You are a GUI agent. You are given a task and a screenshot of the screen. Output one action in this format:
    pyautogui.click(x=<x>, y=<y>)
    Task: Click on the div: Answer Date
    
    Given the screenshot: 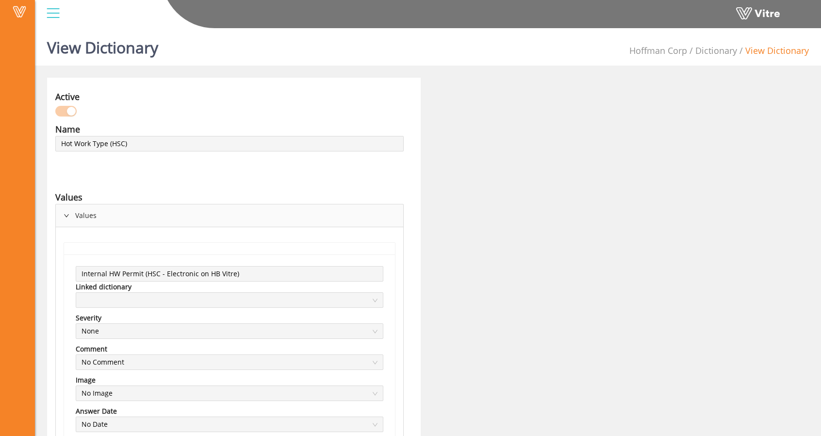 What is the action you would take?
    pyautogui.click(x=96, y=411)
    